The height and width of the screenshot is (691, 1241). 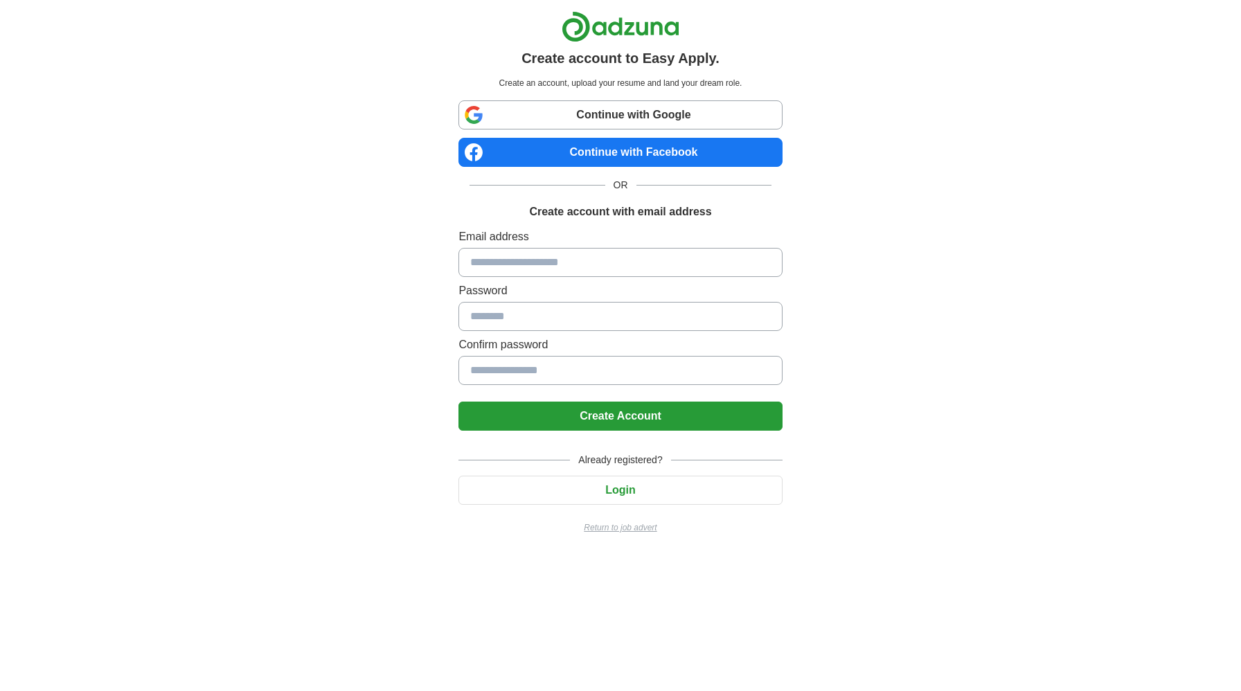 What do you see at coordinates (620, 460) in the screenshot?
I see `span: Already registered?` at bounding box center [620, 460].